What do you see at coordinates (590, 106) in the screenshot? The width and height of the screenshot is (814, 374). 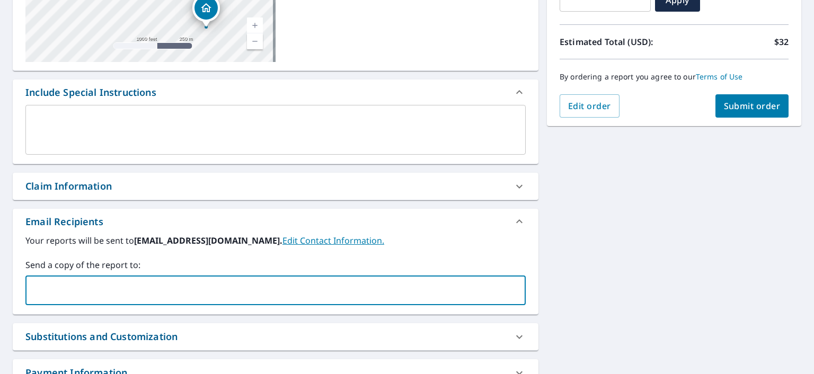 I see `button: Edit order` at bounding box center [590, 106].